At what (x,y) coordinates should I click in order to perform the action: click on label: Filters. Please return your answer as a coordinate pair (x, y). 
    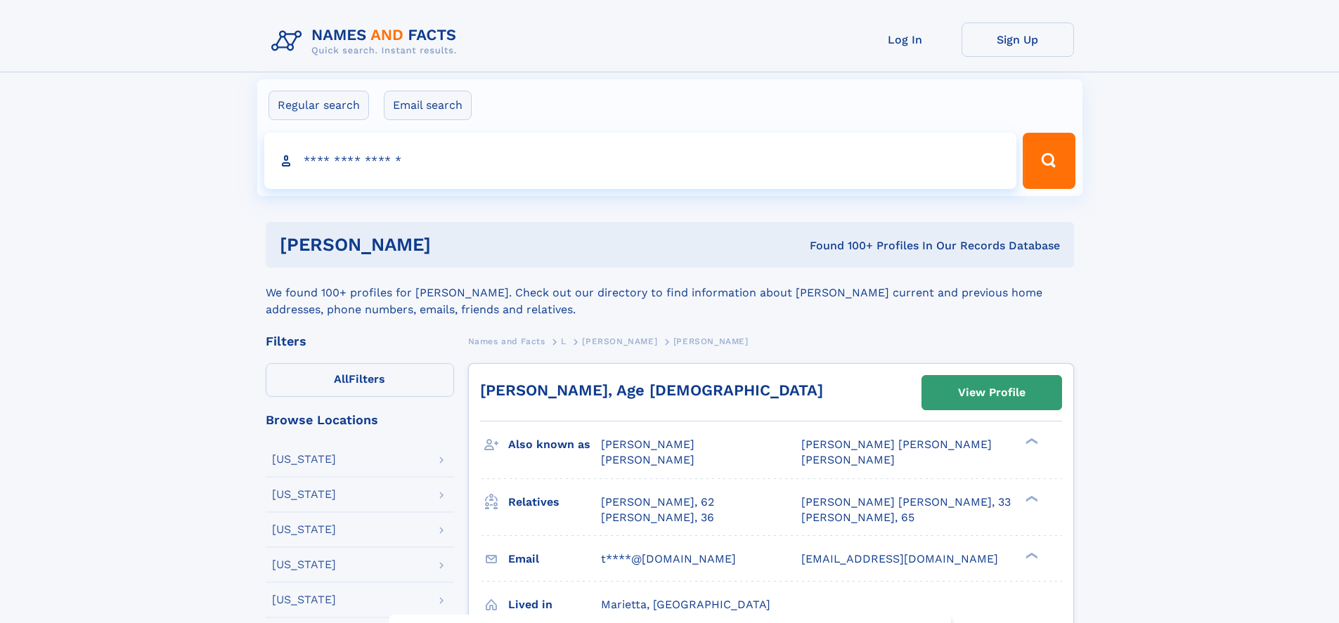
    Looking at the image, I should click on (360, 380).